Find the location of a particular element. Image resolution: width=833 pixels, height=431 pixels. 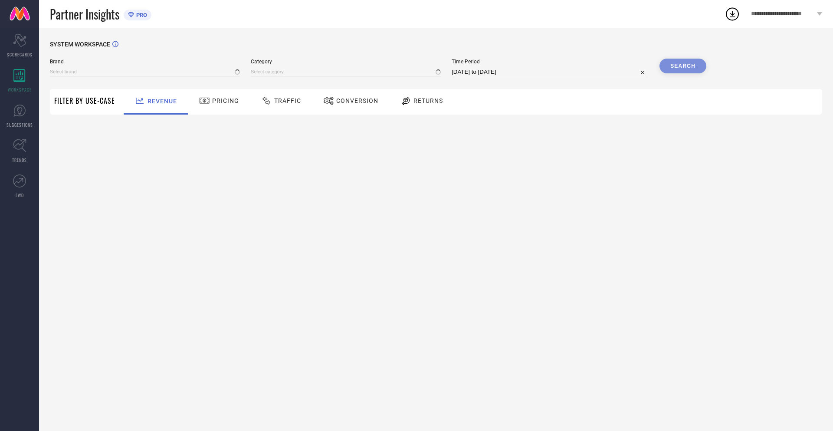

span: SUGGESTIONS is located at coordinates (20, 125).